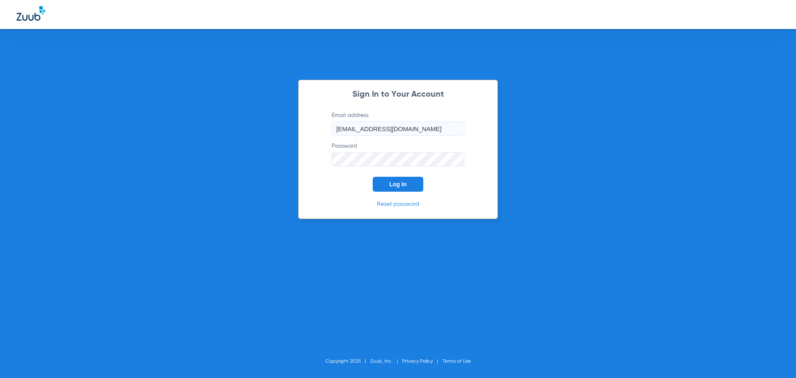  What do you see at coordinates (398, 95) in the screenshot?
I see `h2: Sign In to Your Account` at bounding box center [398, 95].